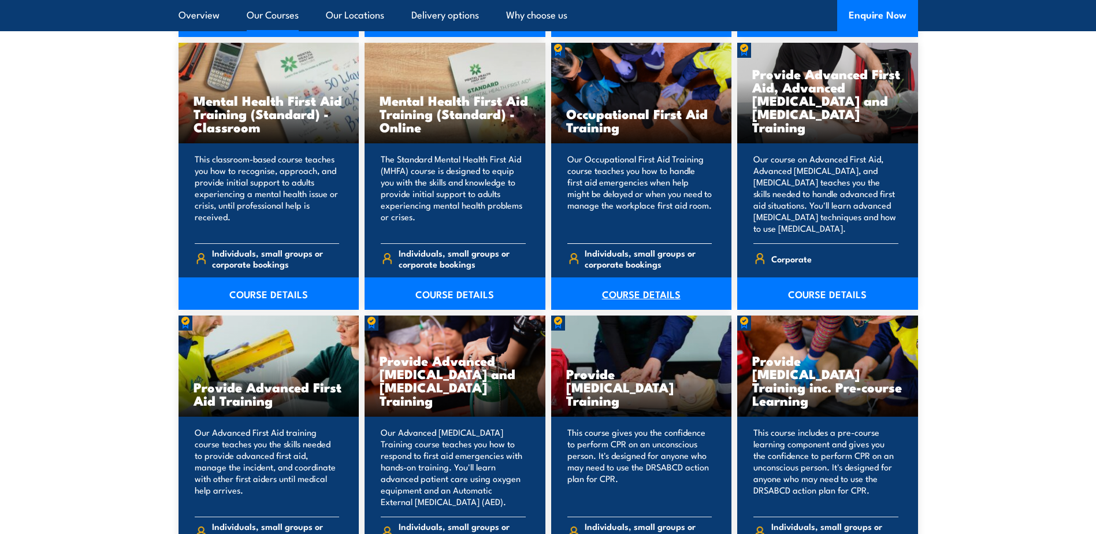 The width and height of the screenshot is (1096, 534). Describe the element at coordinates (825, 467) in the screenshot. I see `p: This course includes a pre-course learning component and gives you the confidence to perform CPR ...` at that location.